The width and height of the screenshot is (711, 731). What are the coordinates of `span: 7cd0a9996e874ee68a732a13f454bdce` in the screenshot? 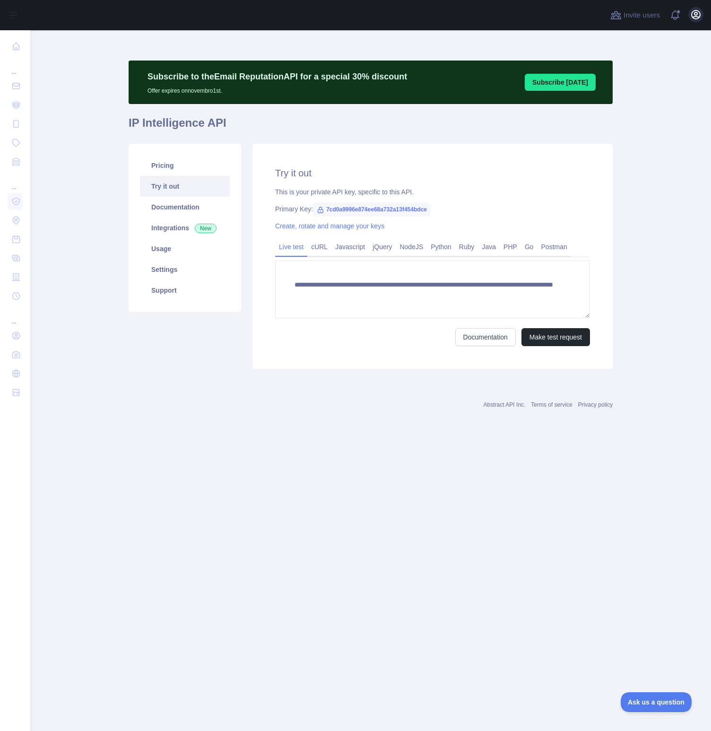 It's located at (371, 209).